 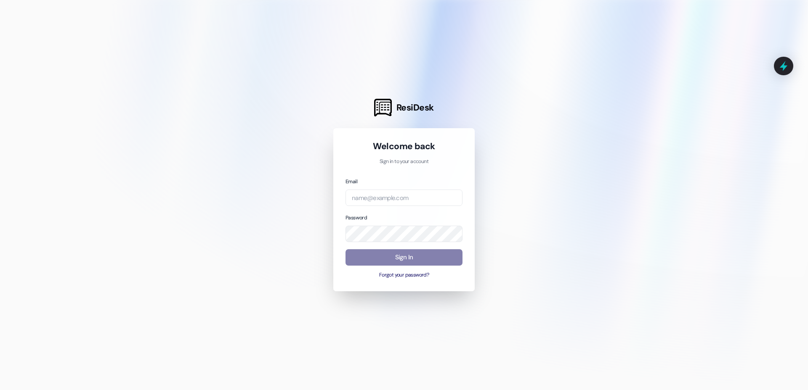 What do you see at coordinates (404, 162) in the screenshot?
I see `p: Sign in to your account` at bounding box center [404, 162].